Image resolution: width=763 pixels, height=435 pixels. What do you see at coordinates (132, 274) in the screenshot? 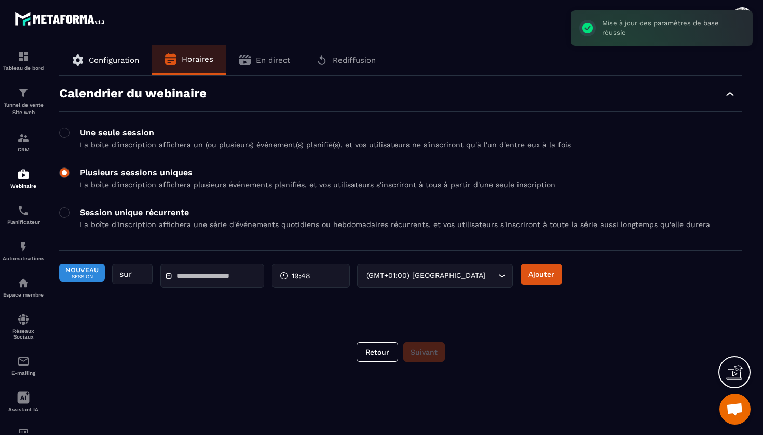
I see `div: sur` at bounding box center [132, 274].